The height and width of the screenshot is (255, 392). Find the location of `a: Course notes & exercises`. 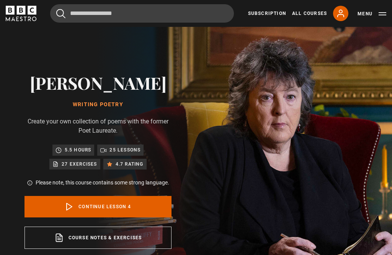

a: Course notes & exercises is located at coordinates (98, 238).